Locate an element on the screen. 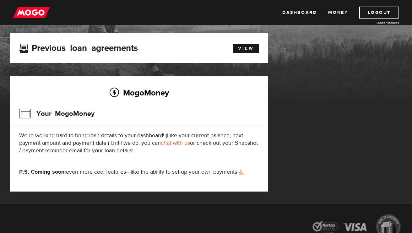  p: We're working hard to bring loan details to your dashboard! (Like your current balance, next paym... is located at coordinates (139, 143).